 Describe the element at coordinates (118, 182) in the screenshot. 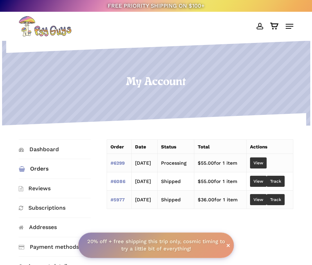

I see `a: View order number 6086` at that location.